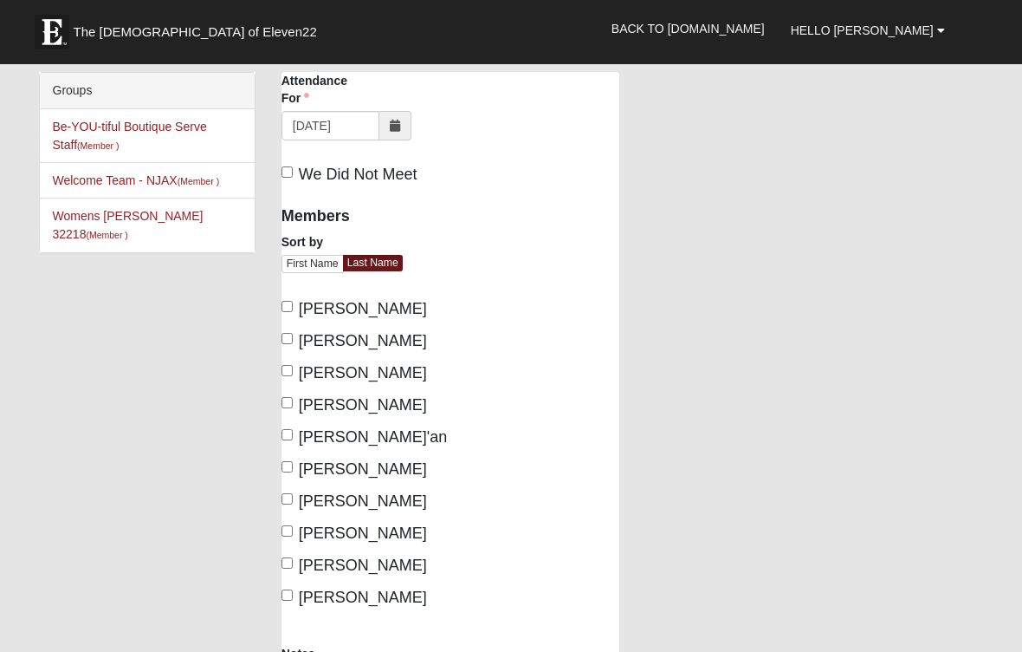 The height and width of the screenshot is (652, 1022). I want to click on div: Groups, so click(147, 91).